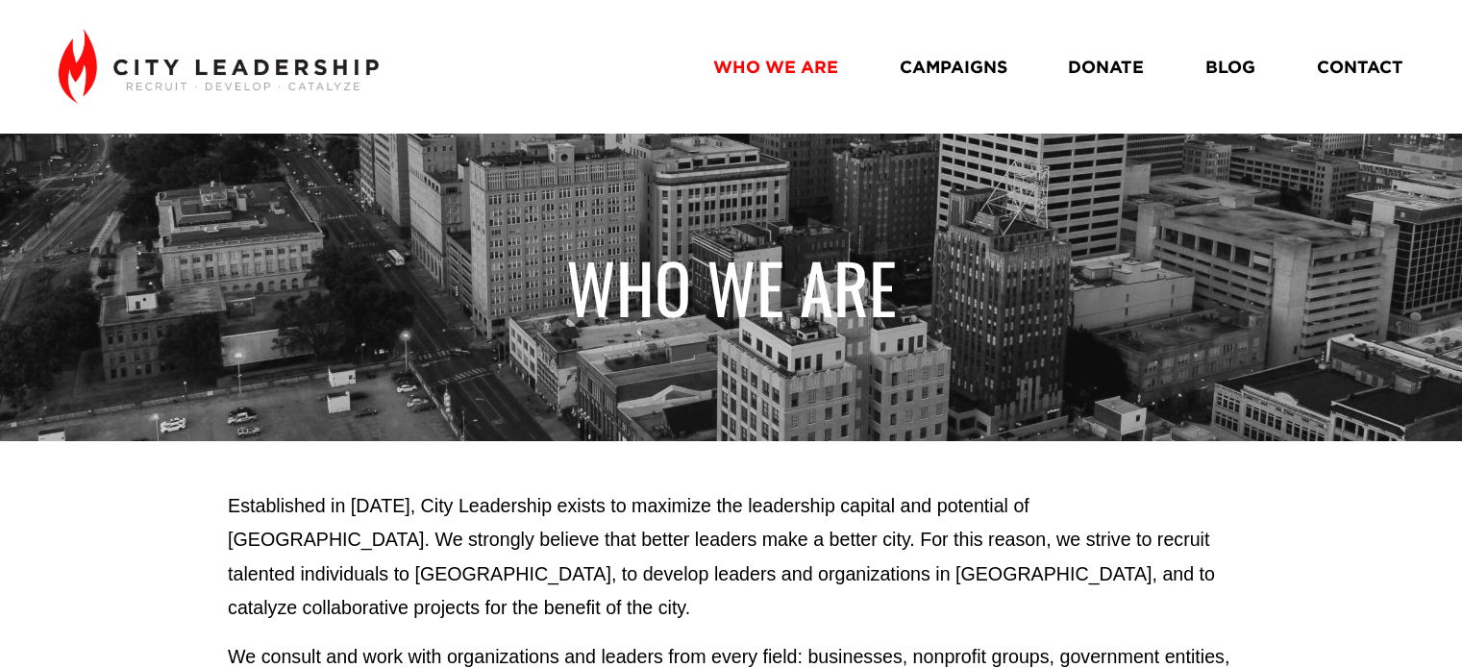  I want to click on a: BLOG, so click(1230, 67).